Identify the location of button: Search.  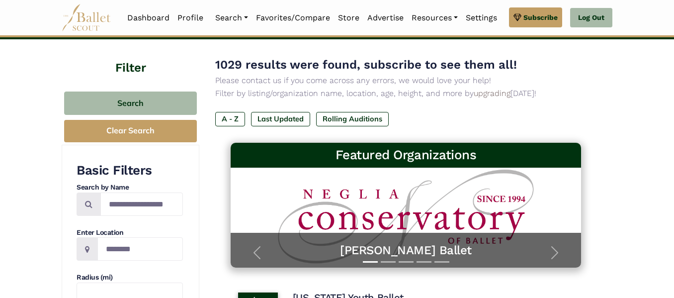
(130, 103).